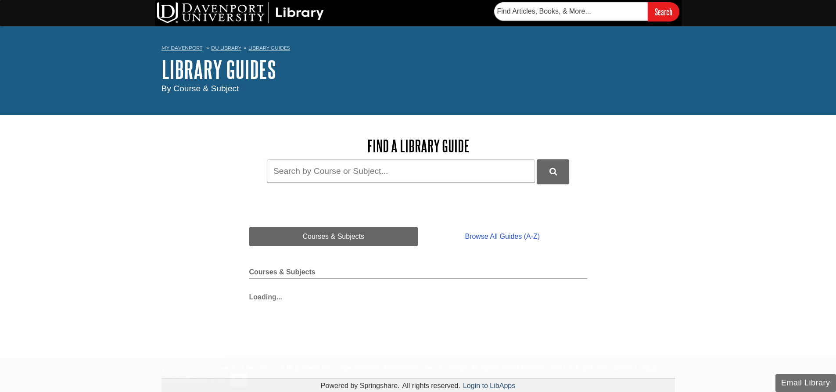  Describe the element at coordinates (207, 379) in the screenshot. I see `a: Read More` at that location.